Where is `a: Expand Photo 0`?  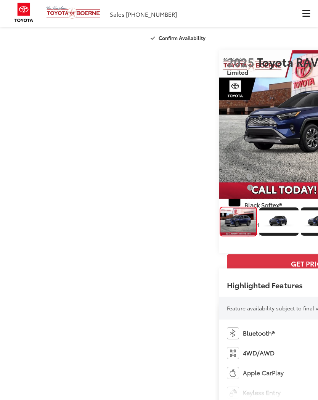
a: Expand Photo 0 is located at coordinates (238, 221).